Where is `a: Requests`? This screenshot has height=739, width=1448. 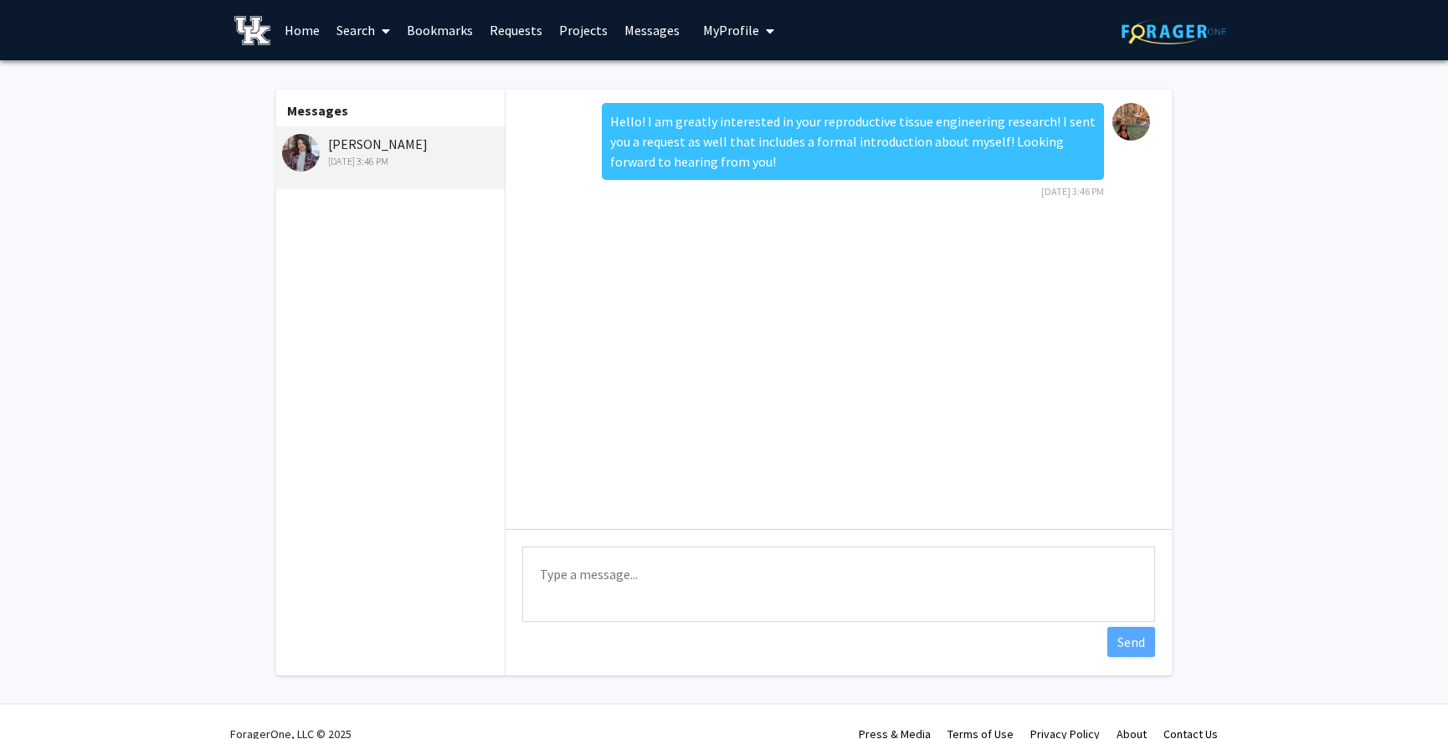
a: Requests is located at coordinates (516, 30).